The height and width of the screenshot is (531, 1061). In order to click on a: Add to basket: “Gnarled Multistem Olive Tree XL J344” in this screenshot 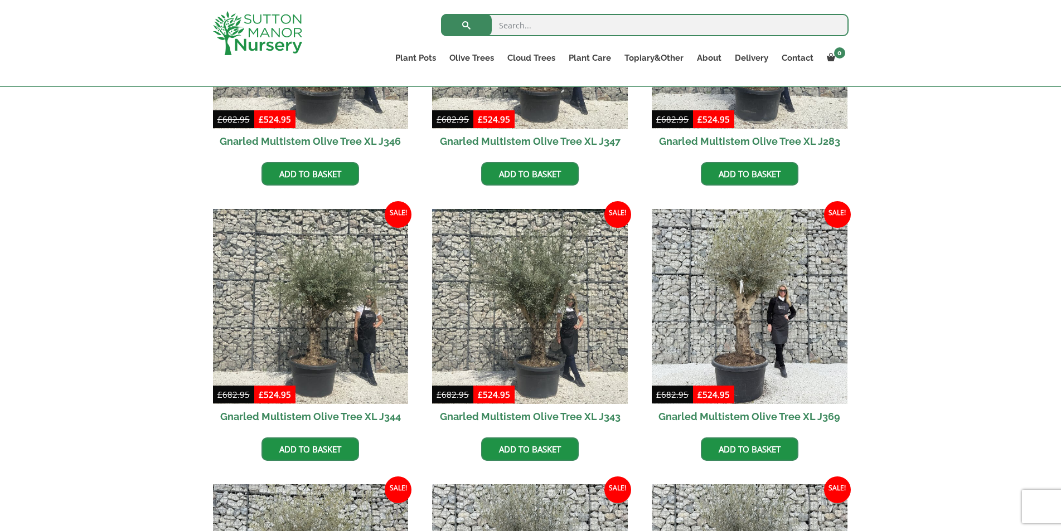, I will do `click(310, 449)`.